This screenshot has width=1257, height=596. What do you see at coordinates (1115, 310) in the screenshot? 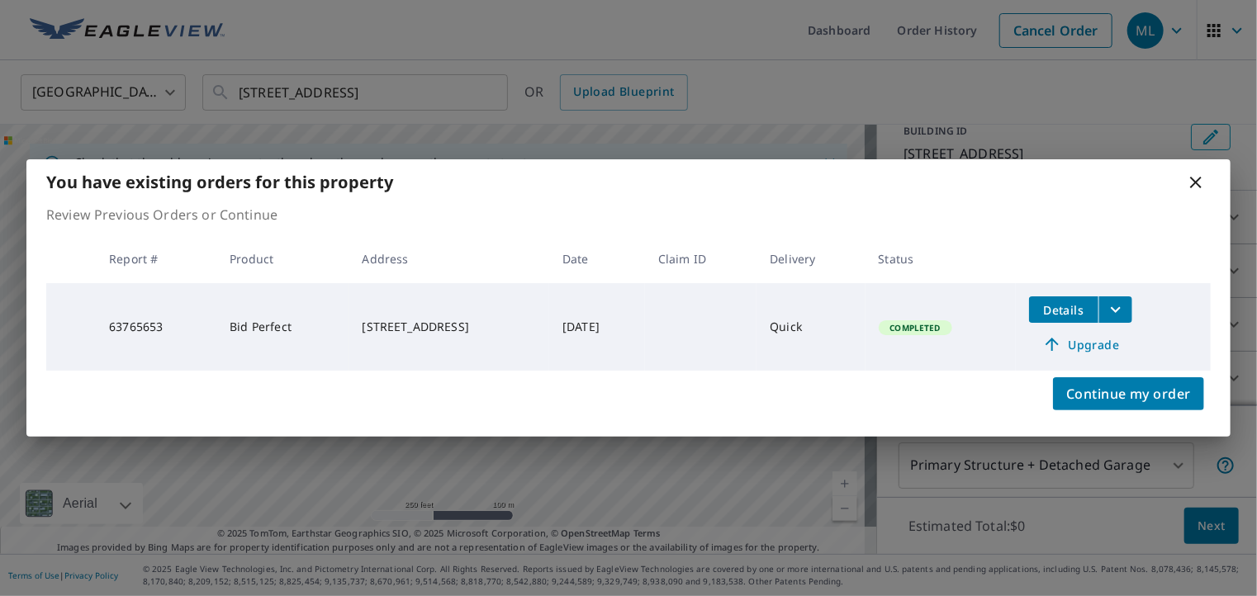
I see `button: filesDropdownBtn-63765653` at bounding box center [1115, 310].